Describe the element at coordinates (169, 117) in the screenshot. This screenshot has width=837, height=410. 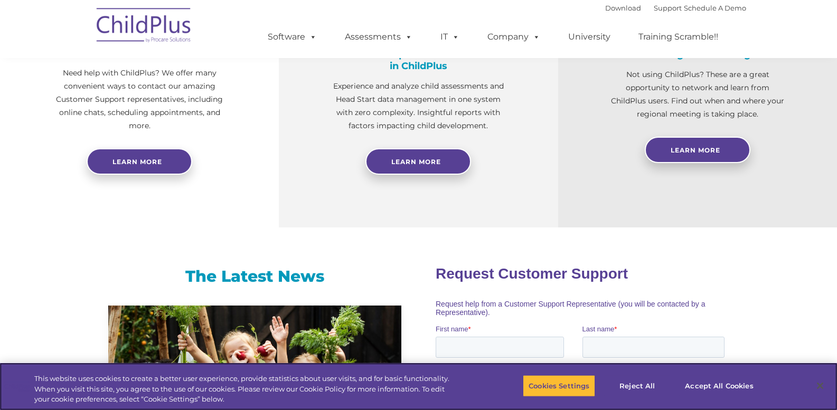
I see `span: Phone number` at that location.